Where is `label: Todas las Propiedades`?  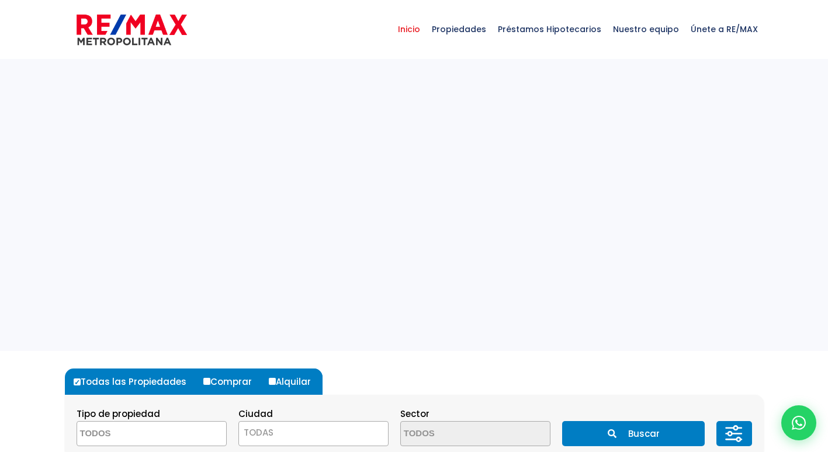 label: Todas las Propiedades is located at coordinates (134, 382).